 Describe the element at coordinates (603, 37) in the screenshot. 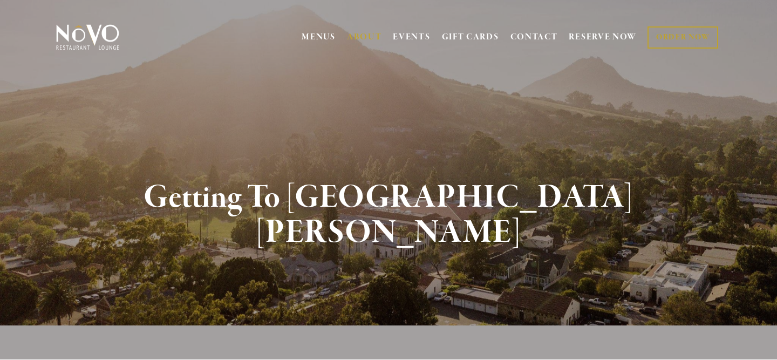

I see `a: RESERVE NOW` at that location.